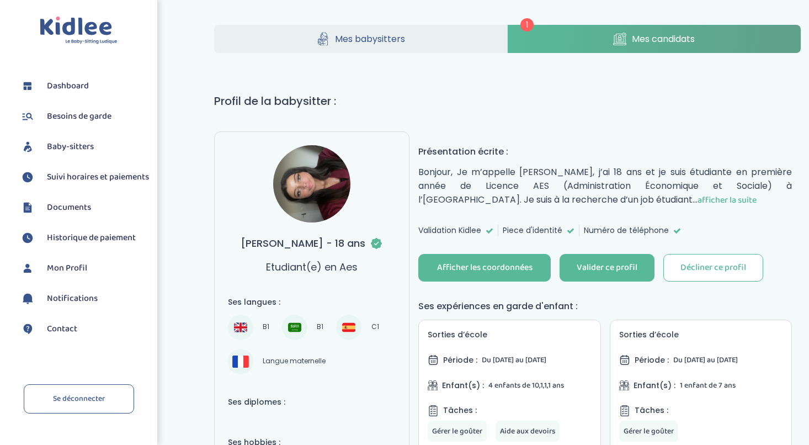  What do you see at coordinates (605, 151) in the screenshot?
I see `h4: Présentation écrite :` at bounding box center [605, 151].